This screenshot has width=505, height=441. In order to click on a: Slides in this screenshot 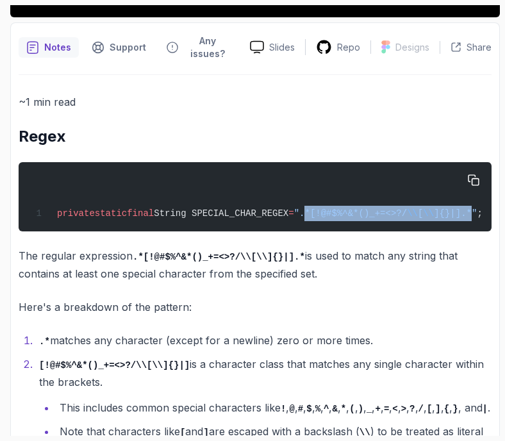, I will do `click(273, 47)`.